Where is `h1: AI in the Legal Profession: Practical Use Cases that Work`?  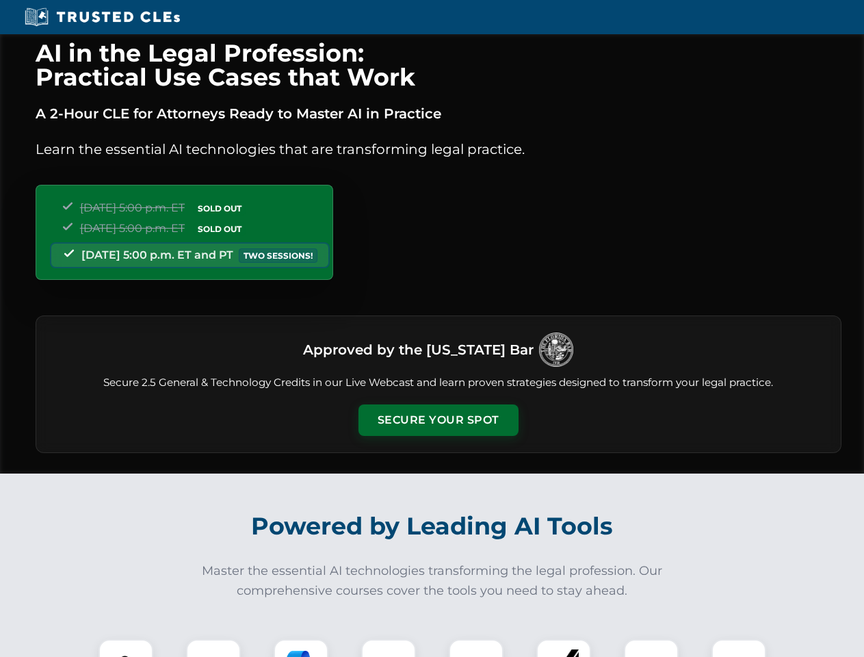 h1: AI in the Legal Profession: Practical Use Cases that Work is located at coordinates (439, 65).